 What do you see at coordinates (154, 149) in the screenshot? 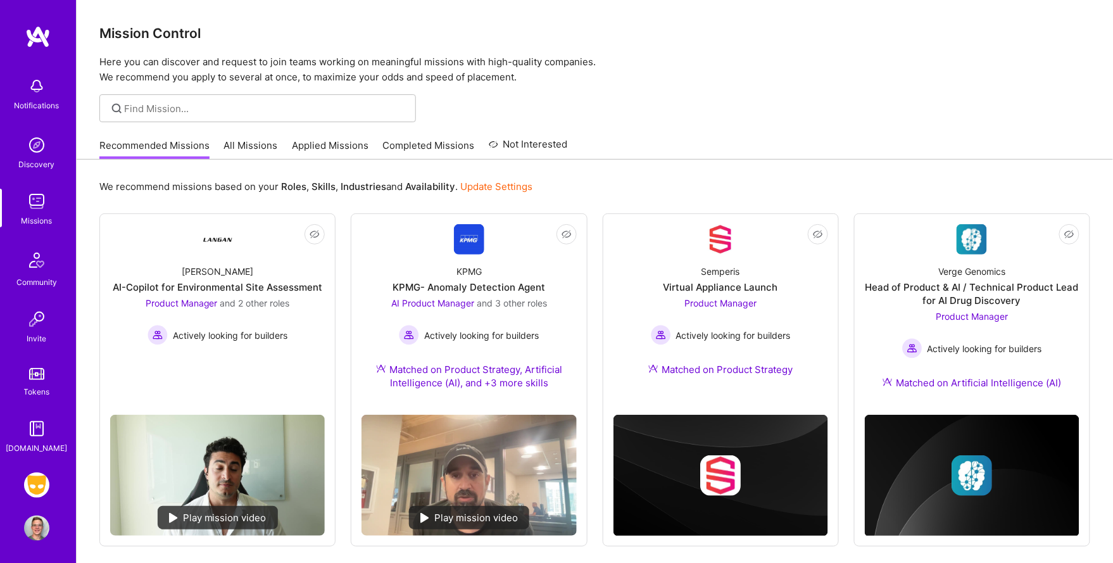
I see `a: Recommended Missions` at bounding box center [154, 149].